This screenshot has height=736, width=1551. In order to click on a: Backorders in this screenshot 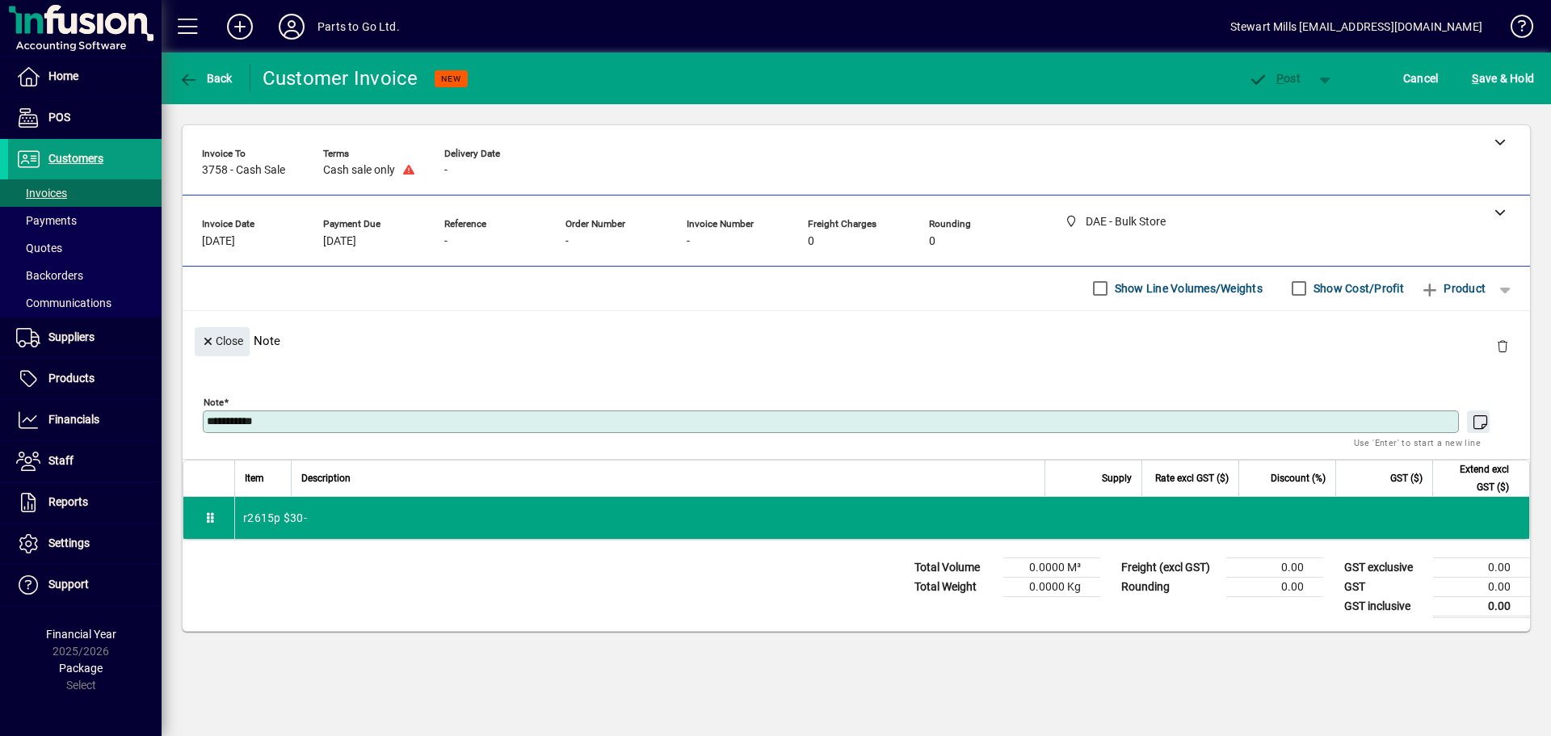, I will do `click(85, 275)`.